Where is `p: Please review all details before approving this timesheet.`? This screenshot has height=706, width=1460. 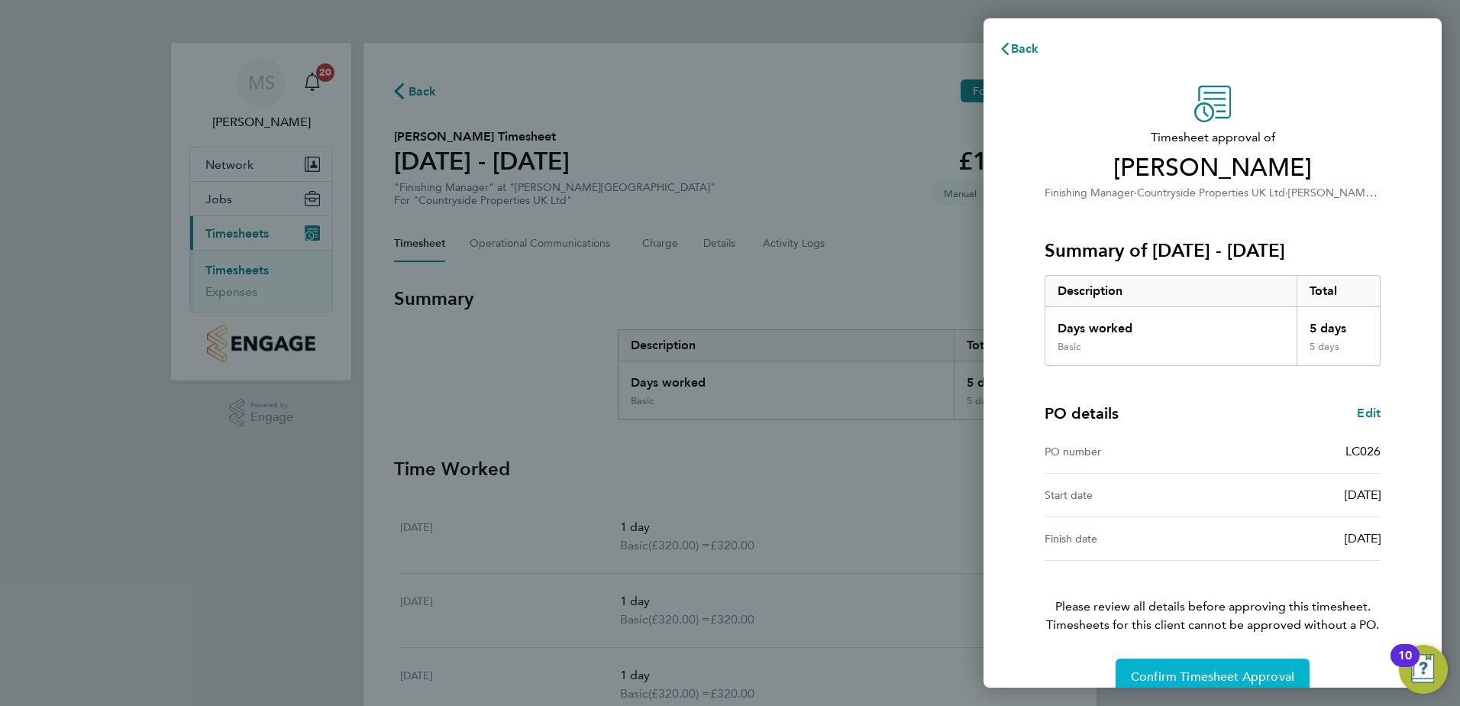 p: Please review all details before approving this timesheet. is located at coordinates (1213, 597).